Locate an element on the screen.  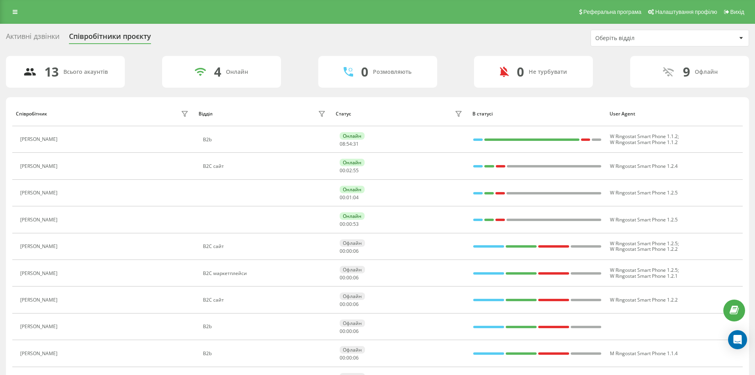
span: 31 is located at coordinates (356, 144).